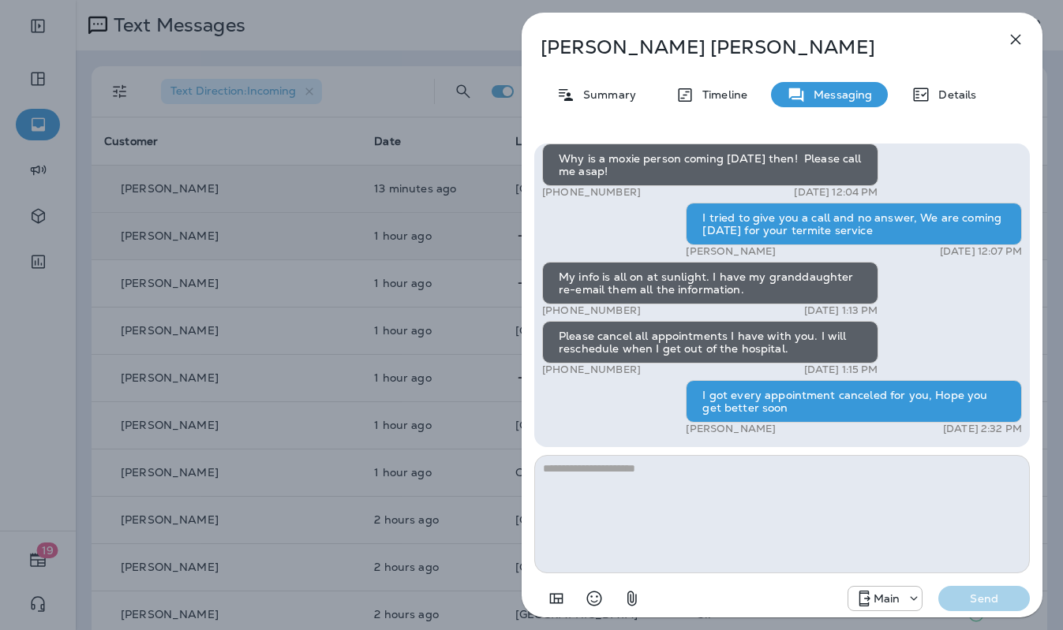  I want to click on p: Main, so click(887, 599).